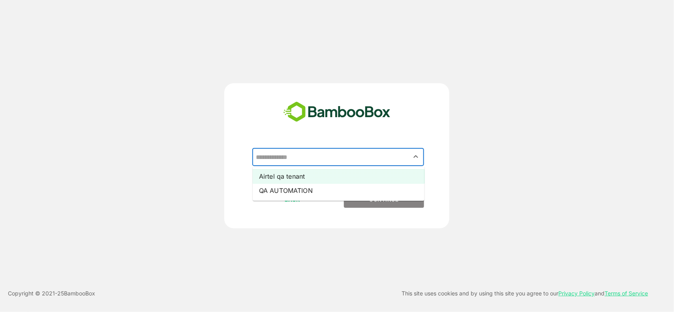 This screenshot has height=312, width=674. What do you see at coordinates (577, 293) in the screenshot?
I see `a: Privacy Policy` at bounding box center [577, 293].